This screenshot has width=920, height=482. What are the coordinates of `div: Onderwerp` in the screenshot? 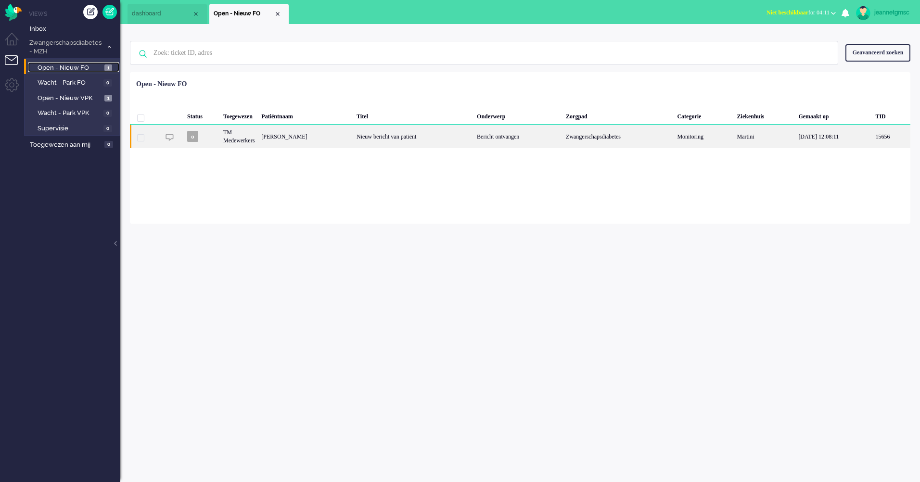 It's located at (518, 115).